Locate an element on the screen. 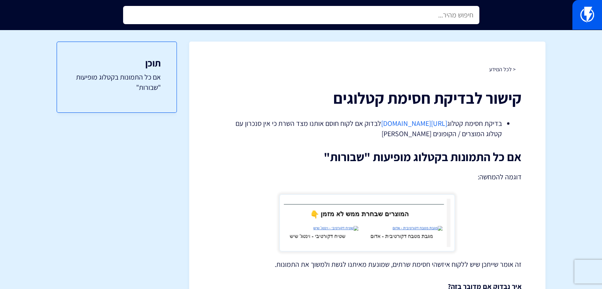 The height and width of the screenshot is (289, 602). h3: תוכן is located at coordinates (117, 63).